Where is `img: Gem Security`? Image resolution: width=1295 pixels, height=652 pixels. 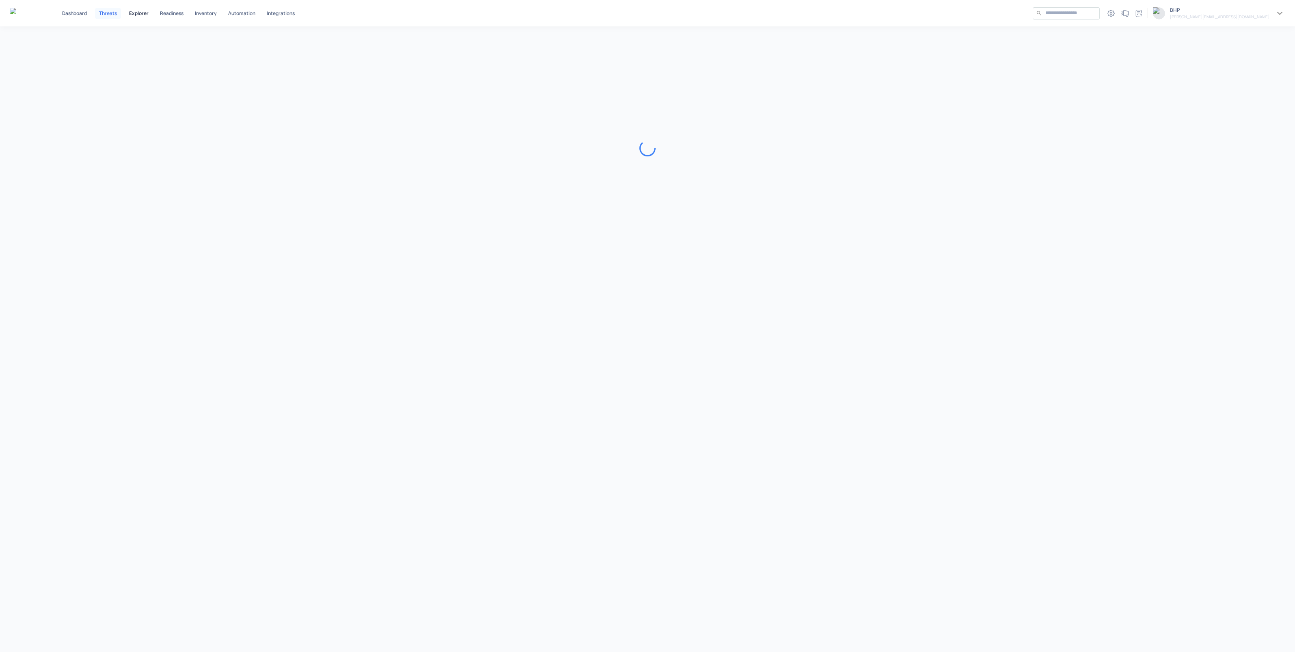 img: Gem Security is located at coordinates (24, 13).